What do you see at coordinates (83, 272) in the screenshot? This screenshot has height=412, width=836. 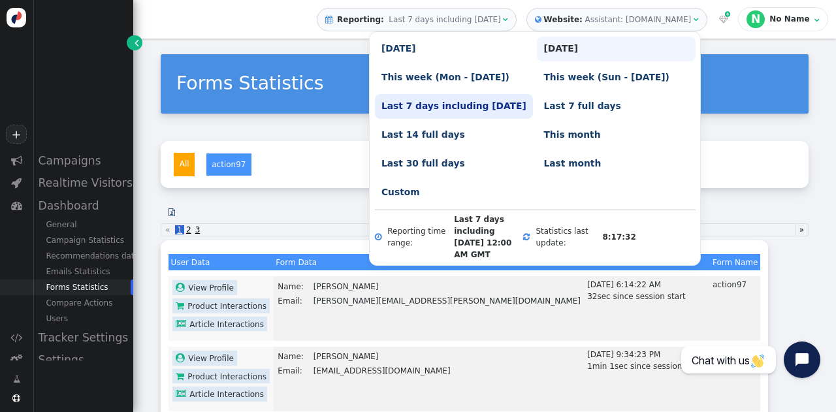 I see `div: Emails Statistics` at bounding box center [83, 272].